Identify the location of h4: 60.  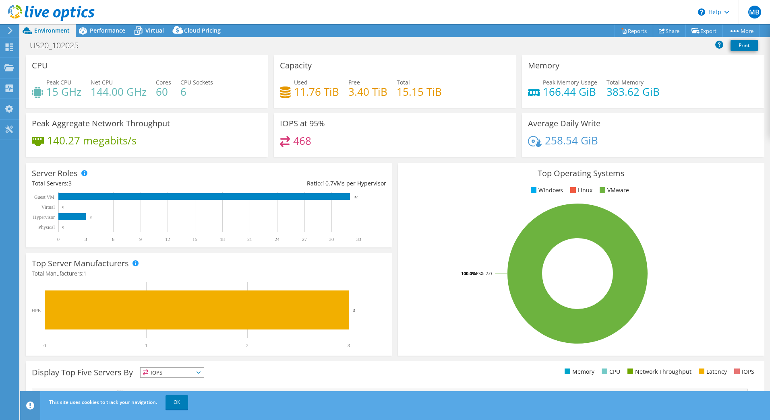
(163, 92).